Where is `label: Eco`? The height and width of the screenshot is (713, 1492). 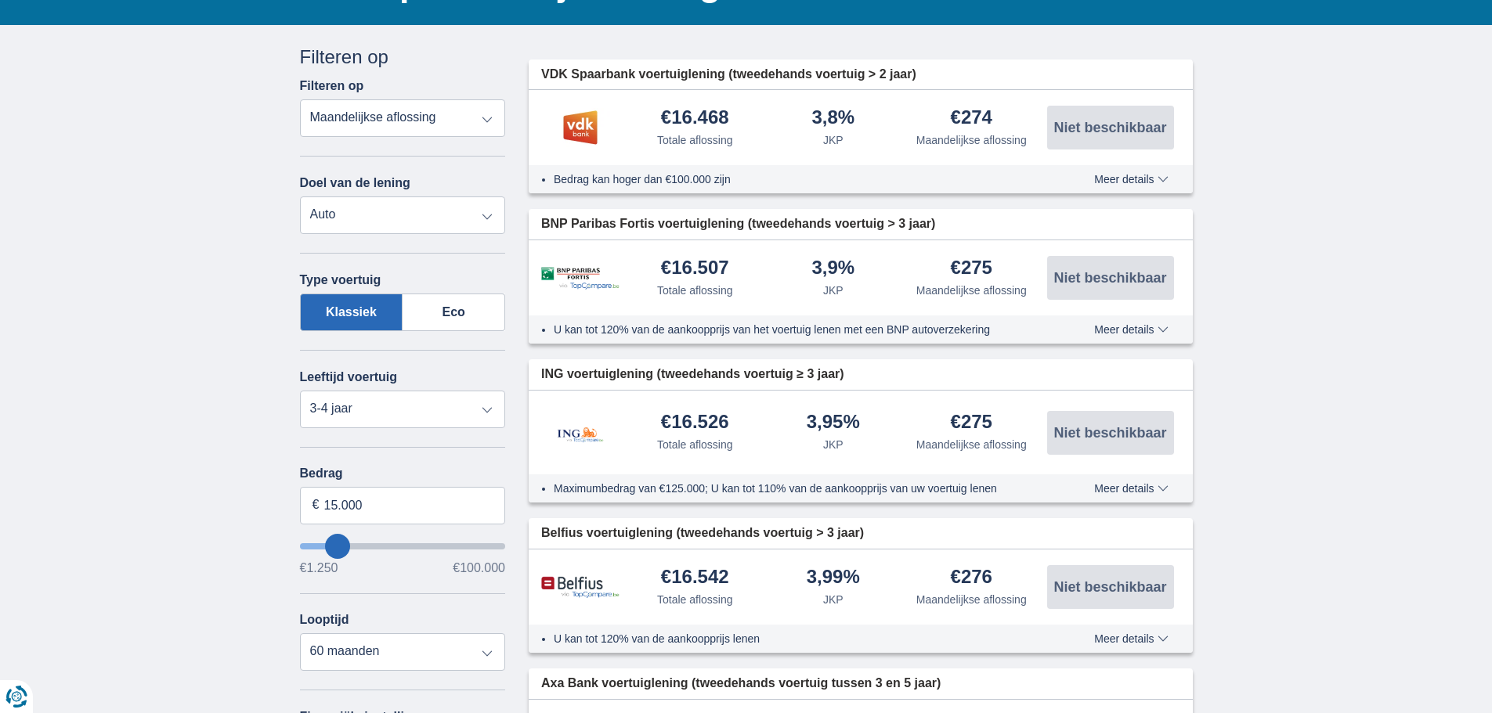 label: Eco is located at coordinates (453, 312).